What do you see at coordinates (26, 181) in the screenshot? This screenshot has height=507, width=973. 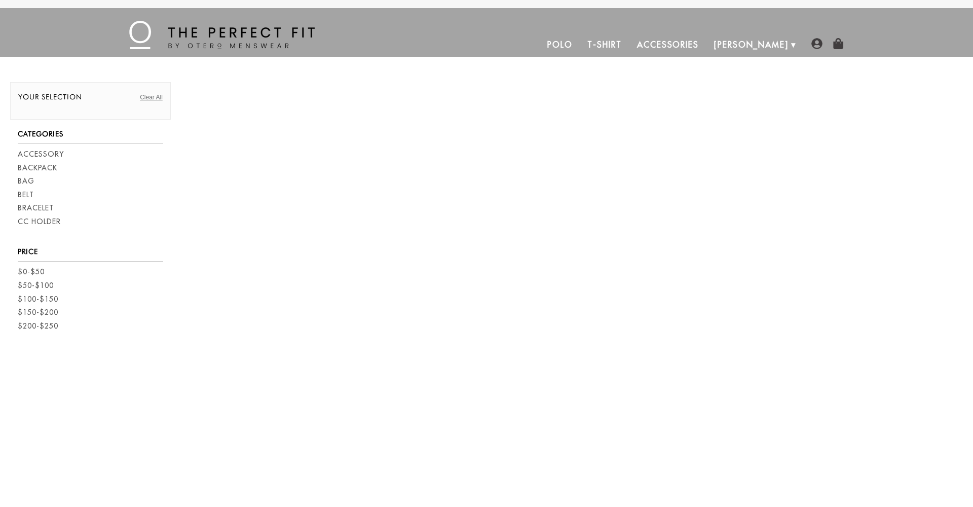 I see `a: Bag` at bounding box center [26, 181].